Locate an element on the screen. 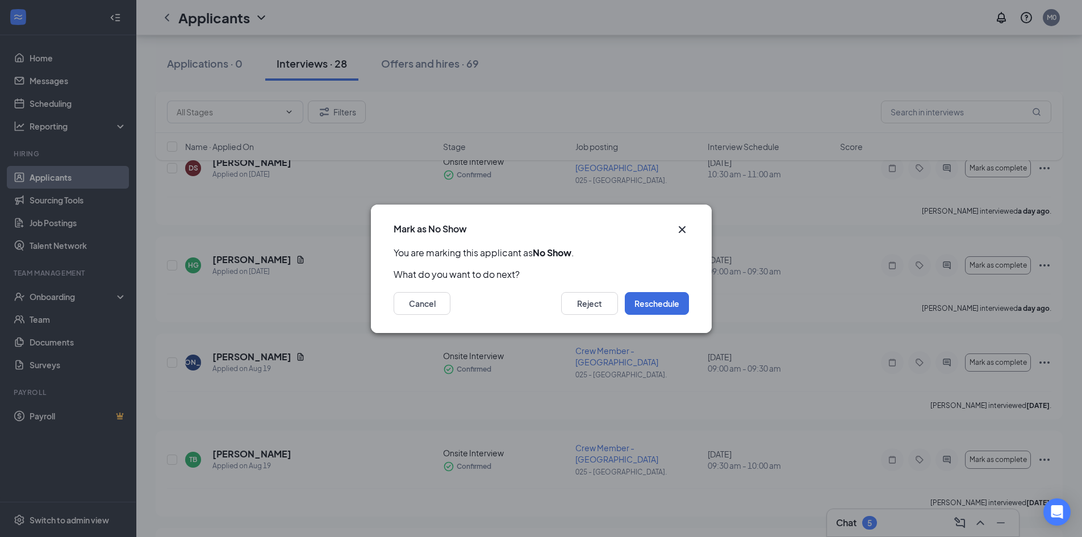  button: Reject is located at coordinates (589, 303).